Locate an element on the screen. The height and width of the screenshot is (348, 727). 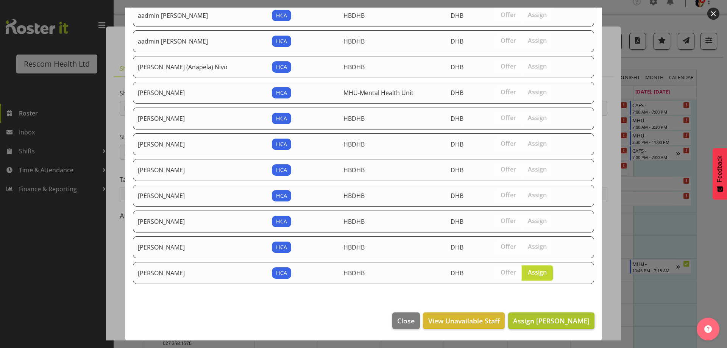
img: help-xxl-2.png is located at coordinates (708, 329).